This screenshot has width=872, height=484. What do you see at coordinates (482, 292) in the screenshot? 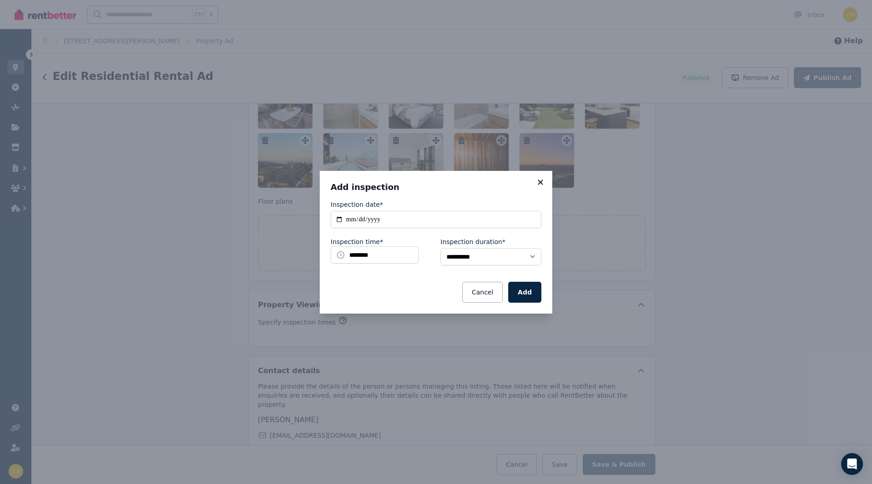
I see `button: Cancel` at bounding box center [482, 292].